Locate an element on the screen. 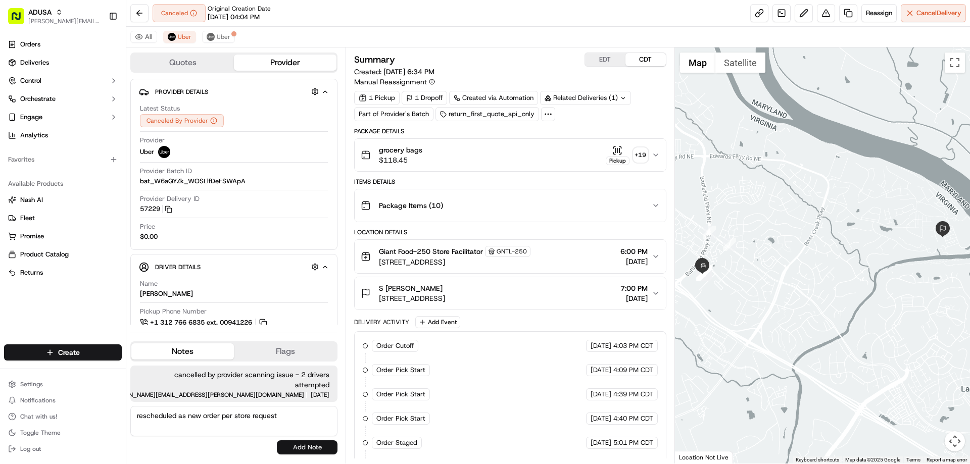  span: Pickup Phone Number is located at coordinates (173, 312).